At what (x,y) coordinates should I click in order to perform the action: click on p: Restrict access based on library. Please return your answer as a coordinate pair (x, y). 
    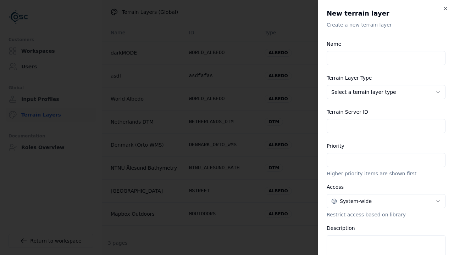
    Looking at the image, I should click on (386, 215).